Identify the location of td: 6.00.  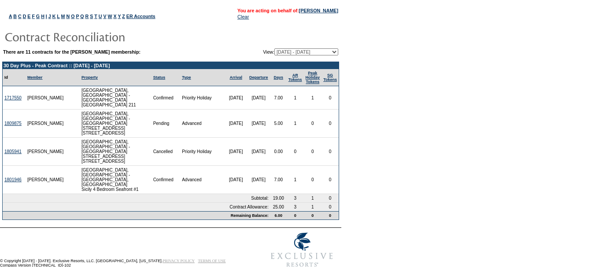
(278, 215).